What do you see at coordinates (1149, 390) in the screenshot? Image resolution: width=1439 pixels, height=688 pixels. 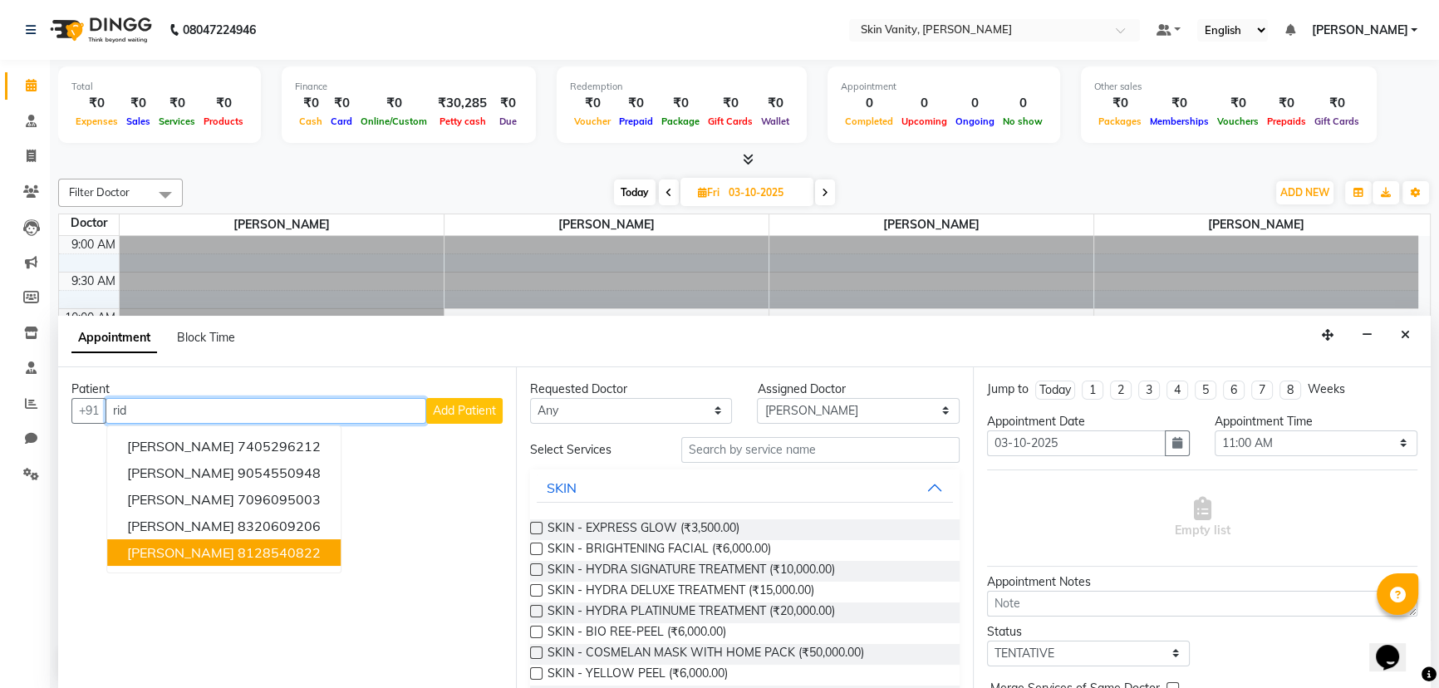 I see `li: 3` at bounding box center [1149, 390].